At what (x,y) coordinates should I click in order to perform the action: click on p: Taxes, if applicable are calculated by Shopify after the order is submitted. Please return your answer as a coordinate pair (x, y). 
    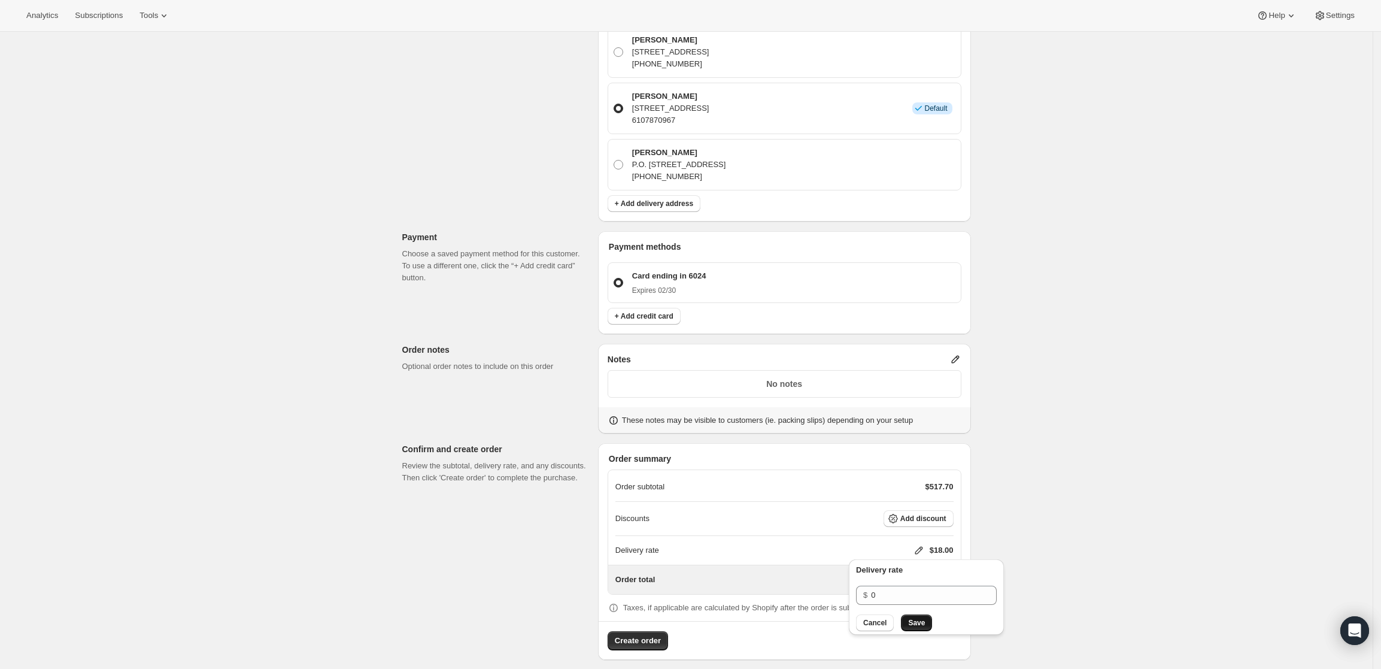
    Looking at the image, I should click on (748, 608).